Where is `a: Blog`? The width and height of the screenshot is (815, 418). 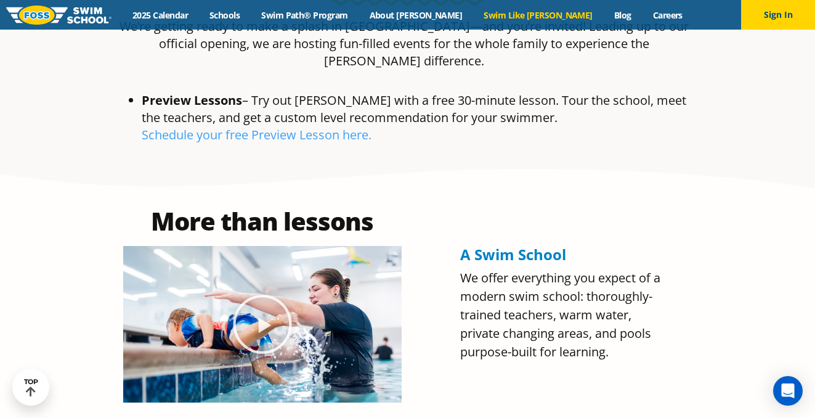 a: Blog is located at coordinates (622, 15).